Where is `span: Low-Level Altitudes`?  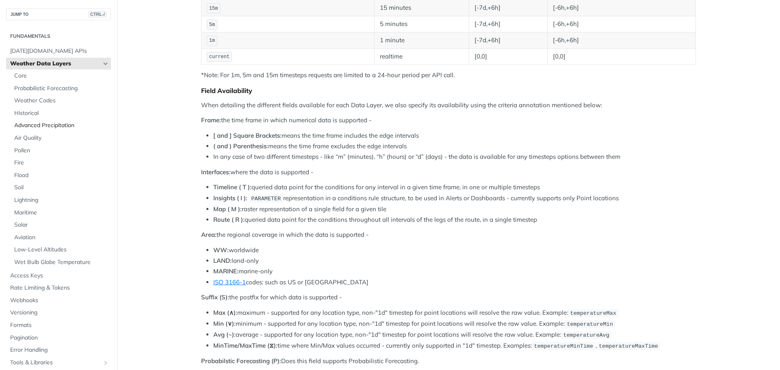
span: Low-Level Altitudes is located at coordinates (61, 250).